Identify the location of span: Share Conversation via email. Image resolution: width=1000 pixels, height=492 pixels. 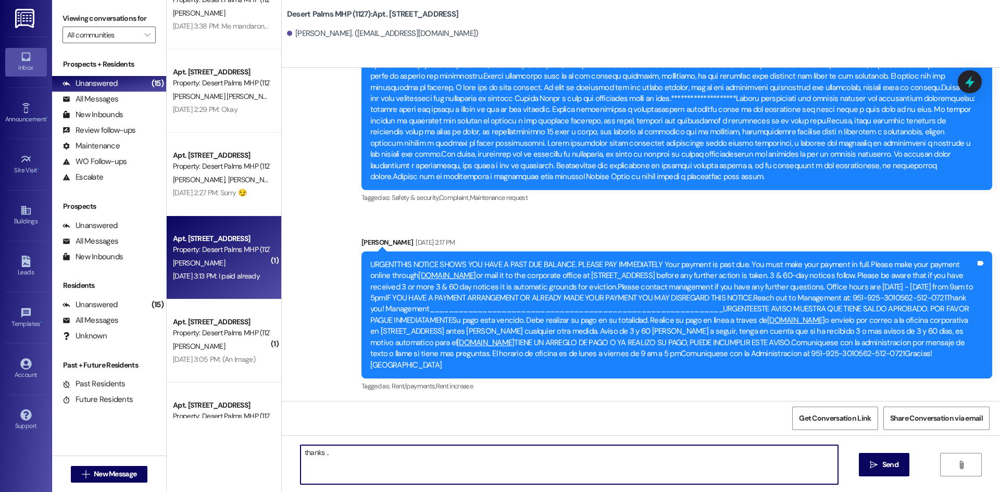
(936, 418).